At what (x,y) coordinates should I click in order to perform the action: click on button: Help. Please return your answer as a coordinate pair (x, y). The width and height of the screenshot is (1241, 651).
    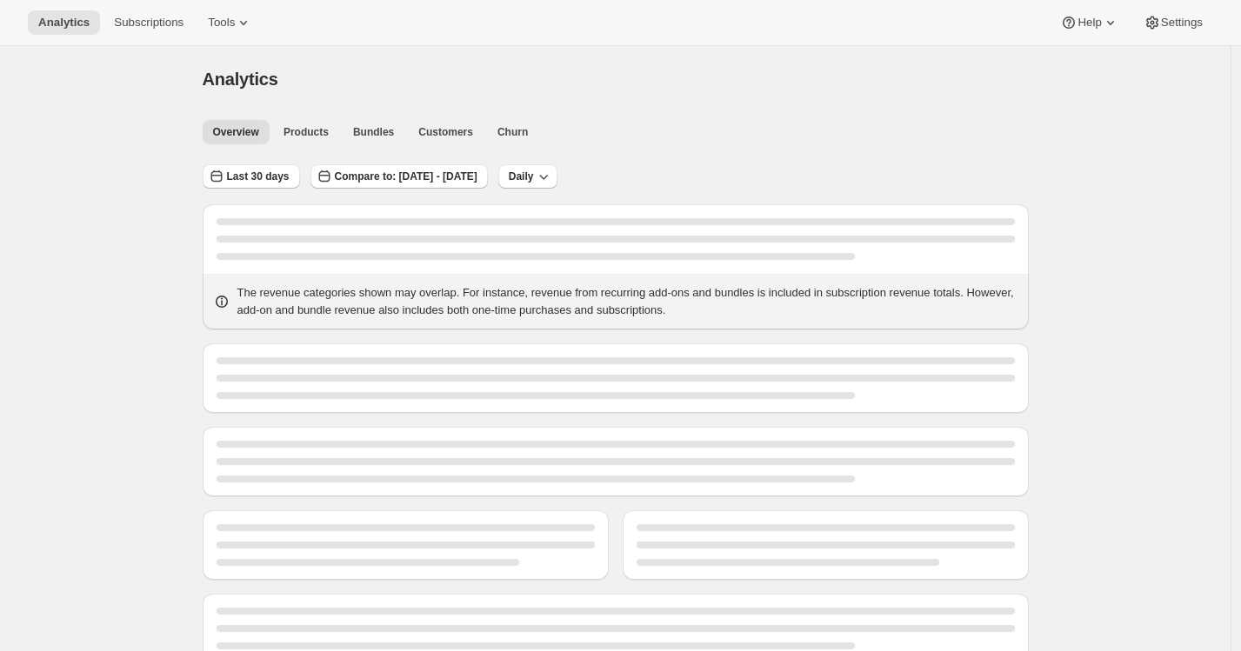
    Looking at the image, I should click on (1089, 23).